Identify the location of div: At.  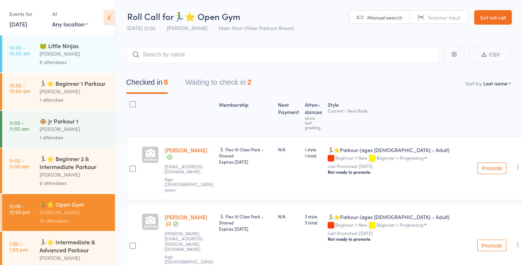
(70, 14).